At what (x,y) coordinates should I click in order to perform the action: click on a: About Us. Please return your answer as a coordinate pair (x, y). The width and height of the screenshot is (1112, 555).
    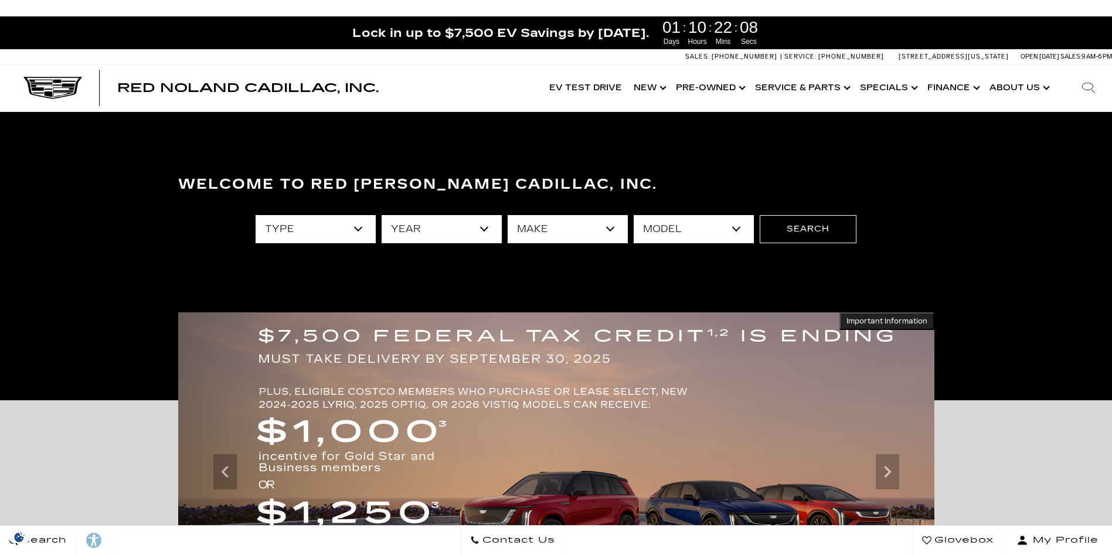
    Looking at the image, I should click on (1018, 88).